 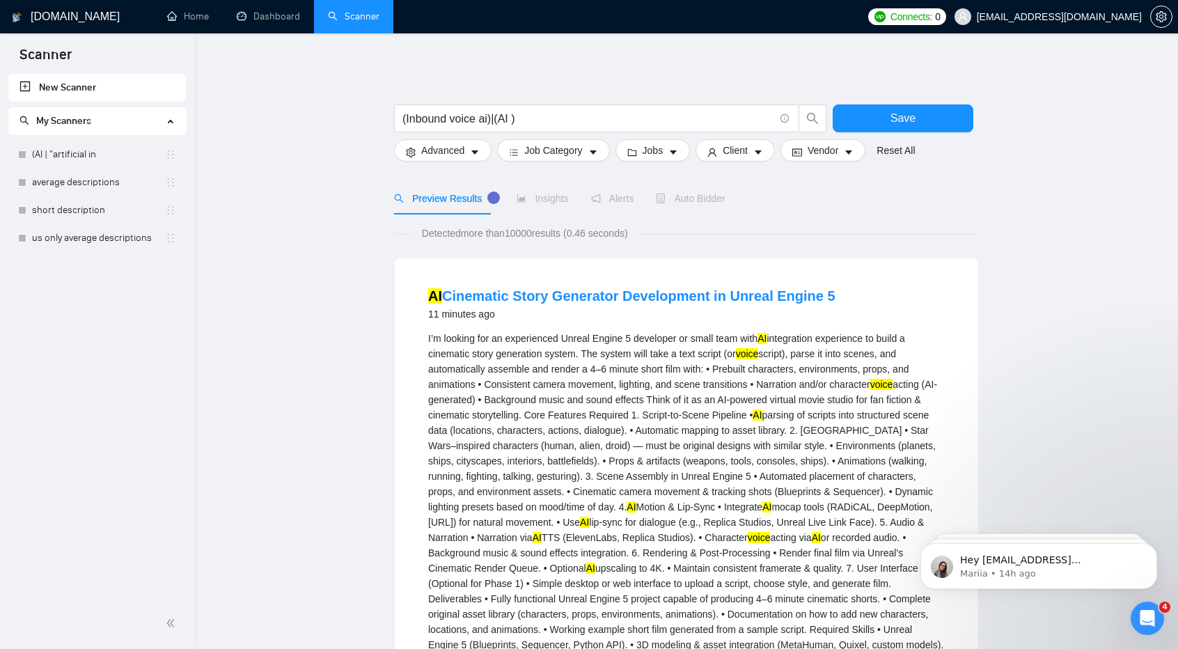 What do you see at coordinates (653, 150) in the screenshot?
I see `span: Jobs` at bounding box center [653, 150].